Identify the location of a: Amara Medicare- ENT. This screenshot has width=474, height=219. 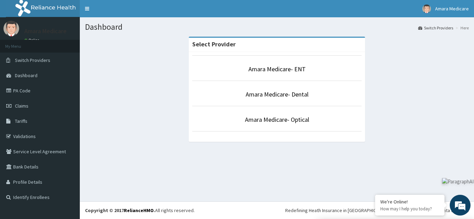
(277, 69).